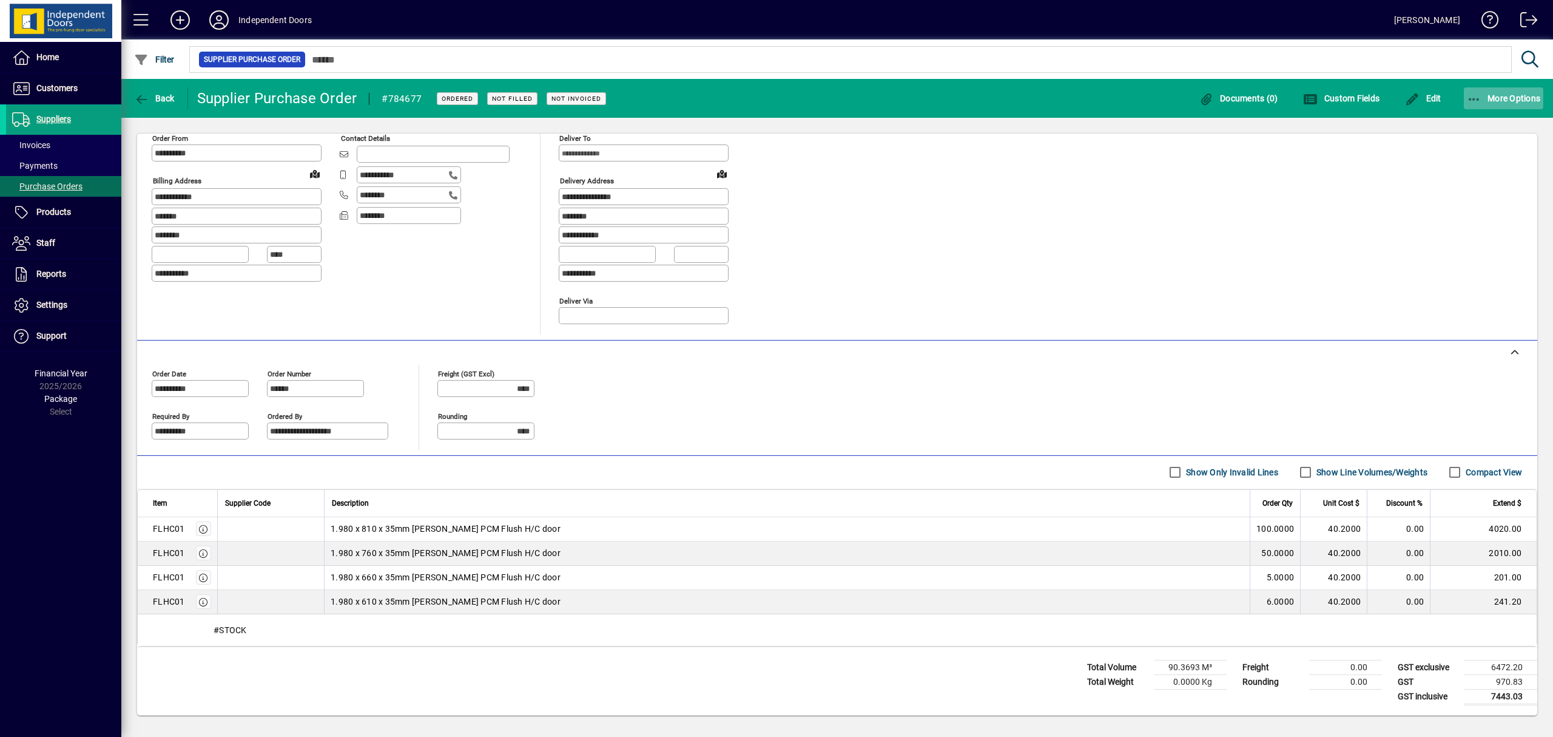  Describe the element at coordinates (466, 373) in the screenshot. I see `mat-label: Freight (GST excl)` at that location.